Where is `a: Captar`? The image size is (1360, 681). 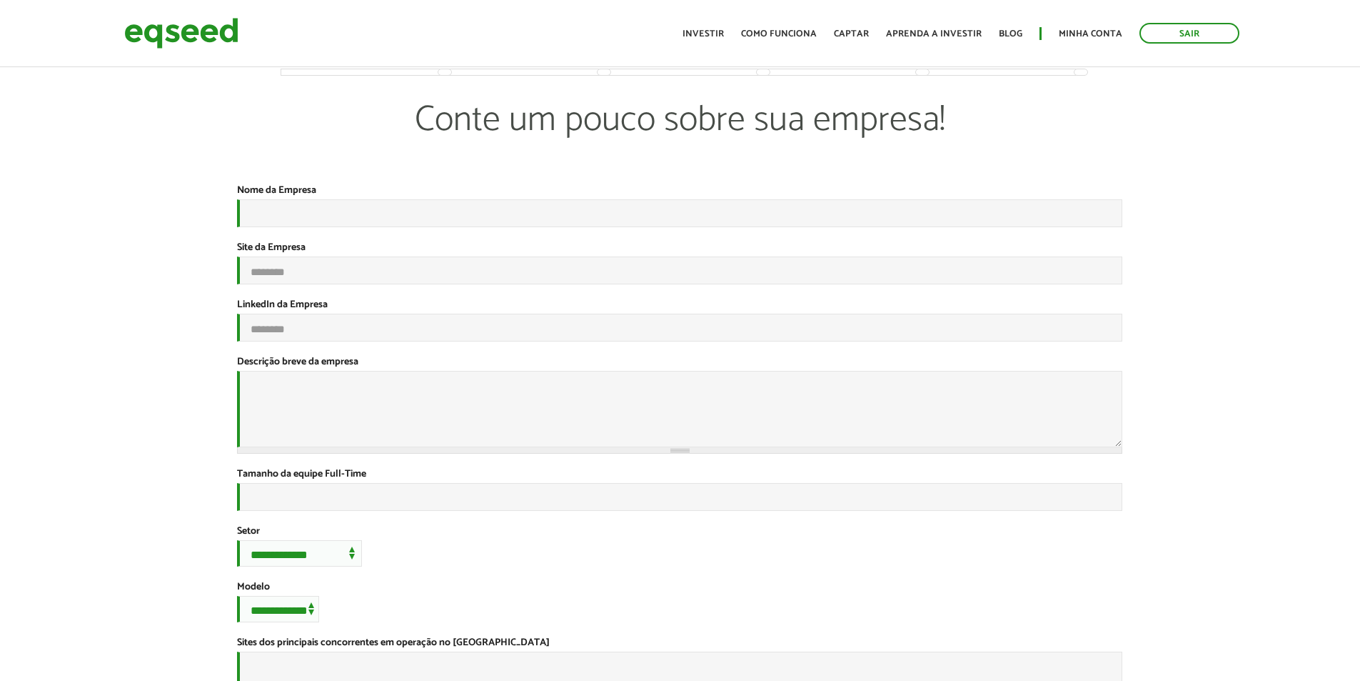 a: Captar is located at coordinates (851, 34).